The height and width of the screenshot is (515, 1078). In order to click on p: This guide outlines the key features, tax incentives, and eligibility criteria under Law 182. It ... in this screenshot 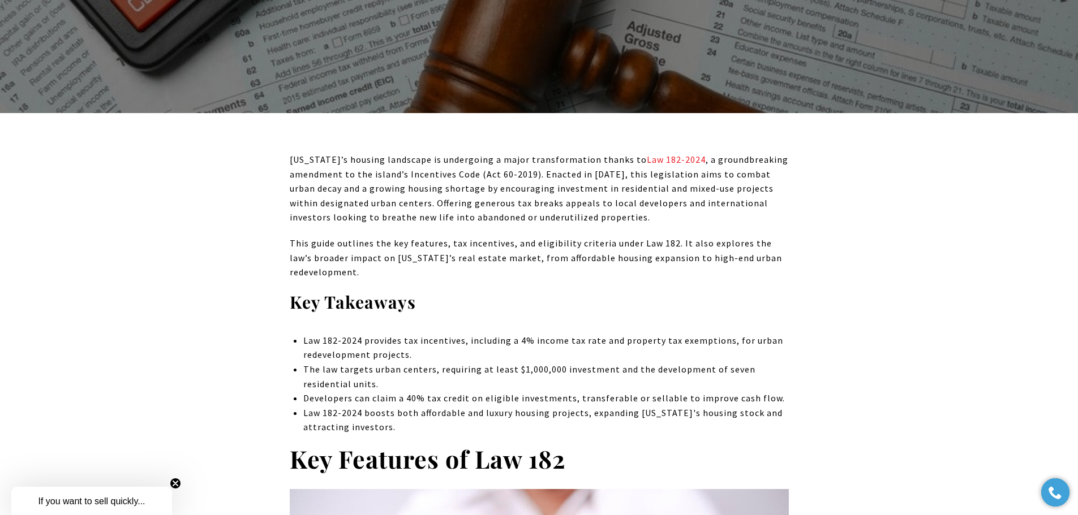, I will do `click(539, 258)`.